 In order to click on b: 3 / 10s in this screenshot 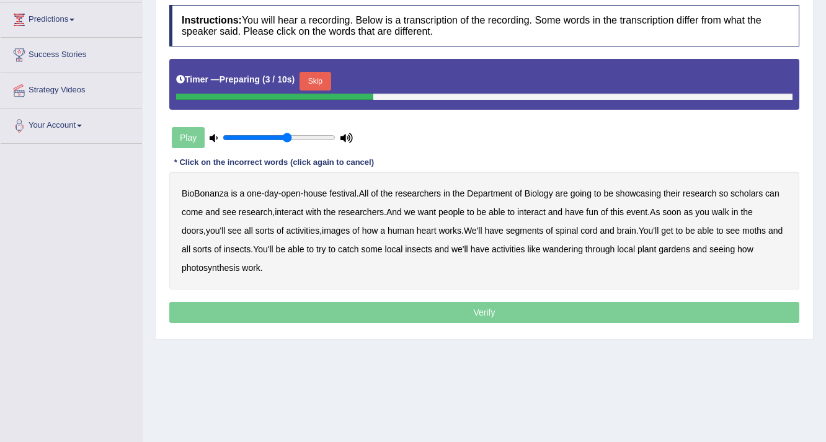, I will do `click(278, 79)`.